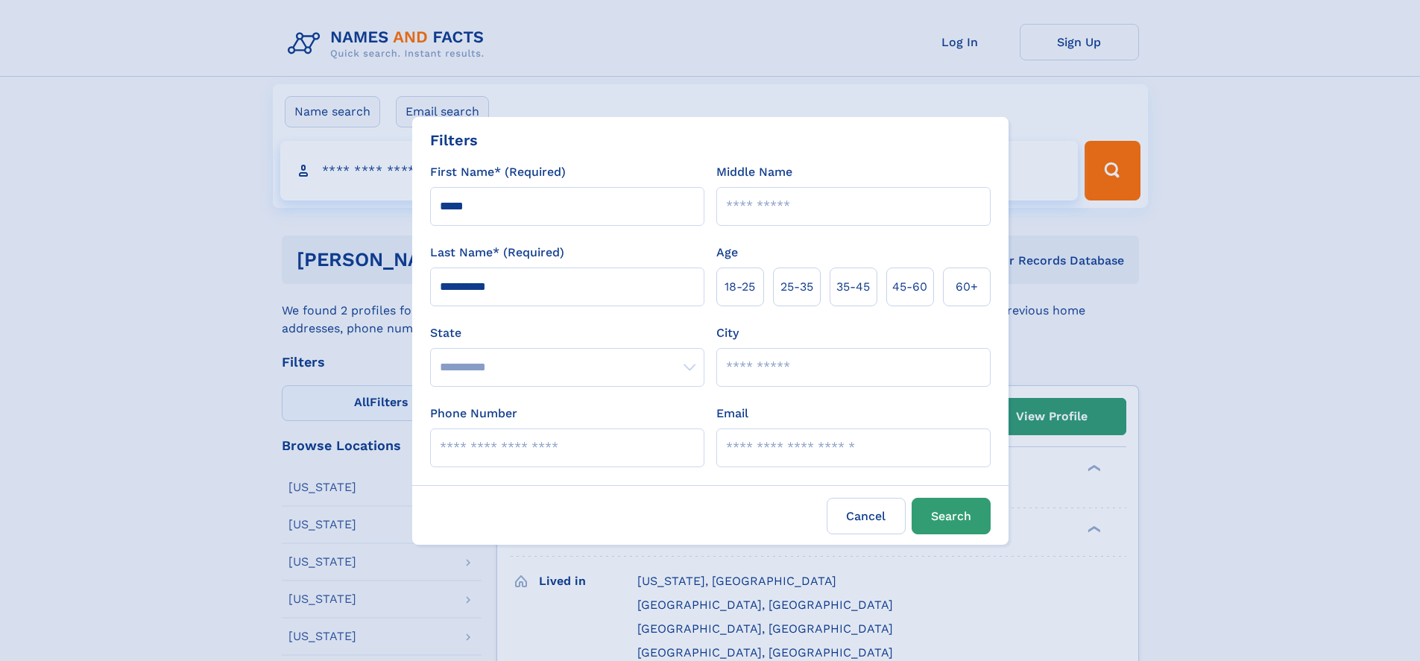  Describe the element at coordinates (498, 172) in the screenshot. I see `label: First Name* (Required)` at that location.